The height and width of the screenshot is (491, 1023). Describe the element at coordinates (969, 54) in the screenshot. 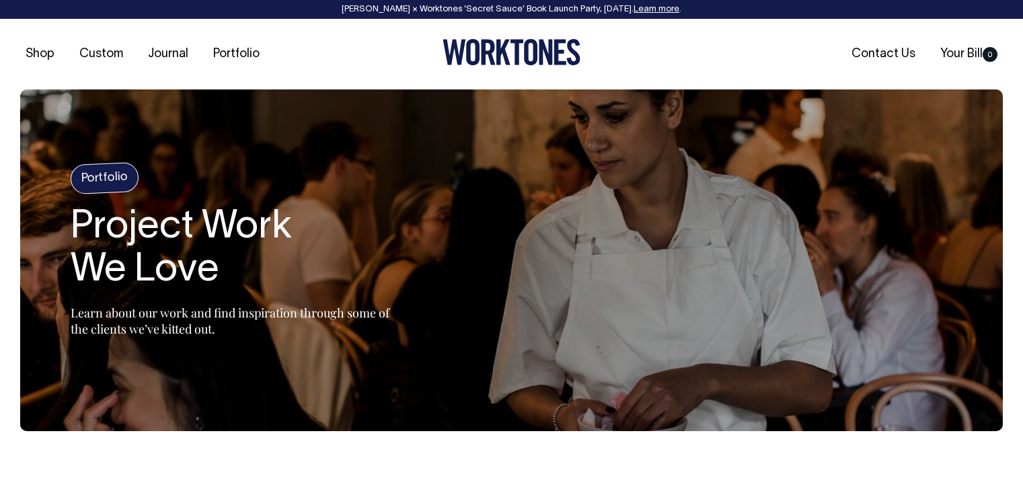

I see `a: Your Bill0` at that location.